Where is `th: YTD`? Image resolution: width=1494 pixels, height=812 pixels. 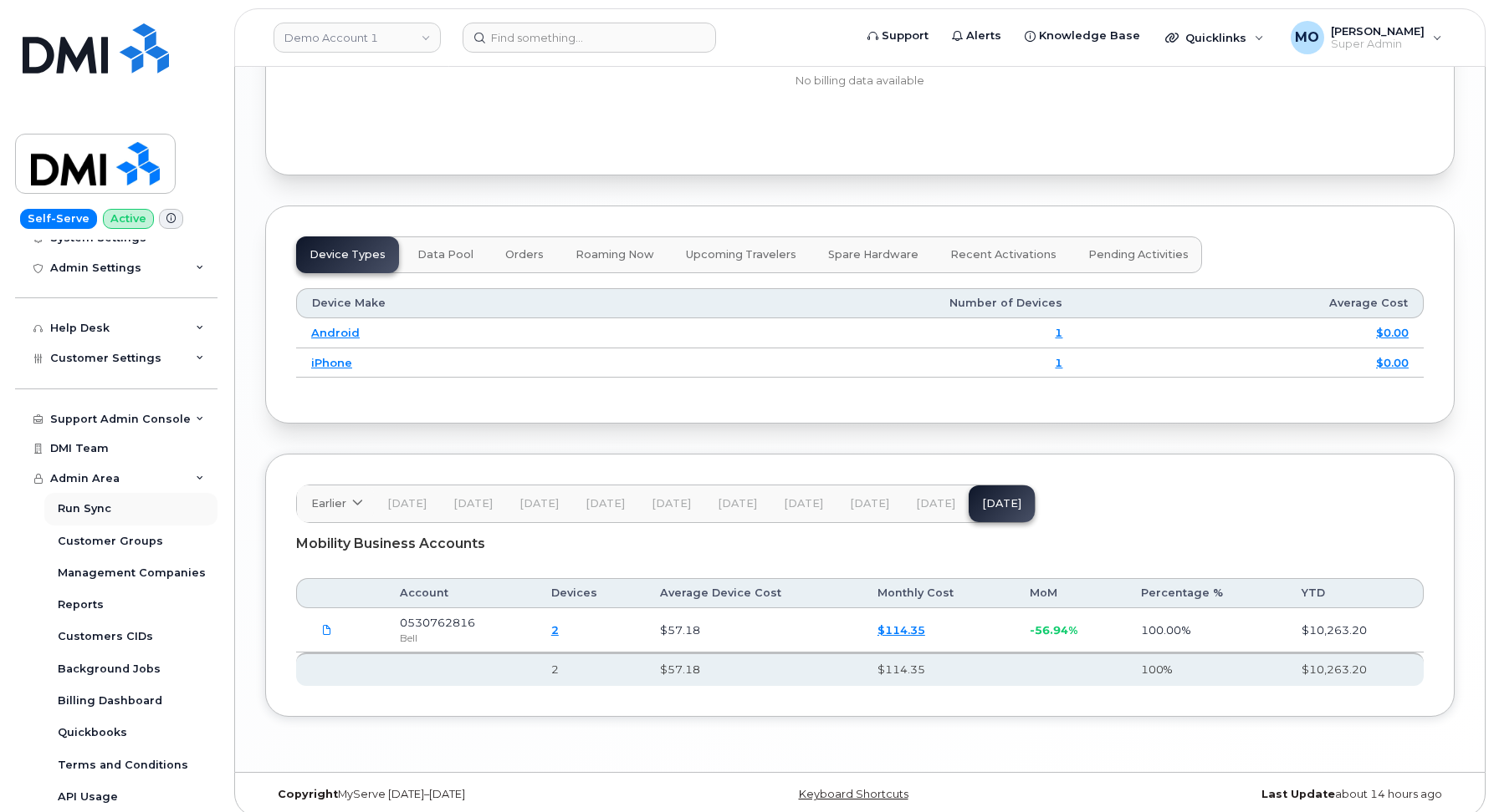 th: YTD is located at coordinates (1355, 593).